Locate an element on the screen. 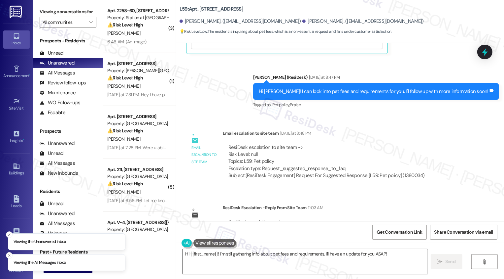 This screenshot has width=504, height=279. a: Inbox is located at coordinates (17, 39).